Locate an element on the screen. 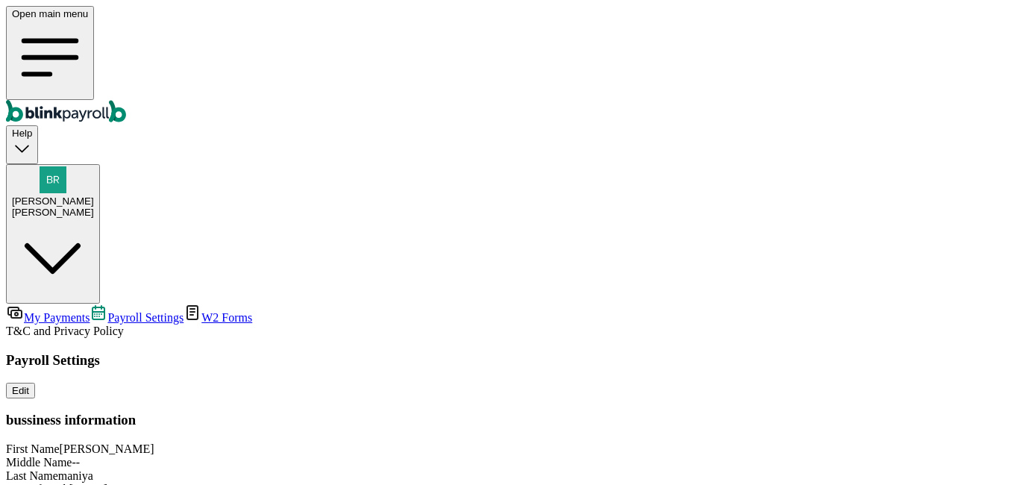 The height and width of the screenshot is (485, 1013). span: T&C is located at coordinates (18, 331).